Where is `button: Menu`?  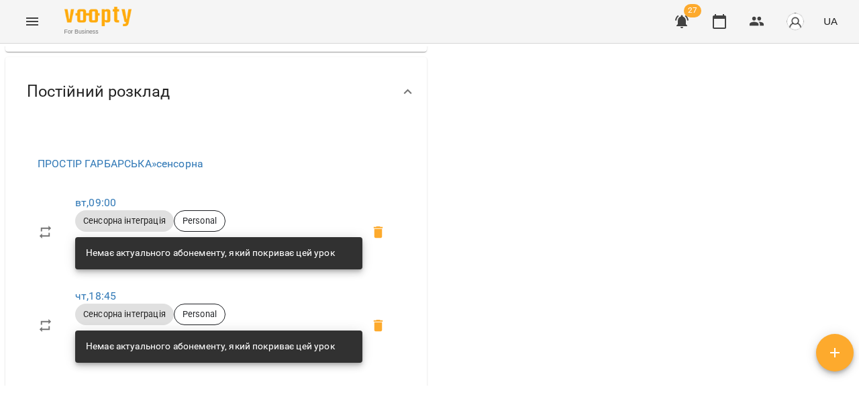
button: Menu is located at coordinates (32, 21).